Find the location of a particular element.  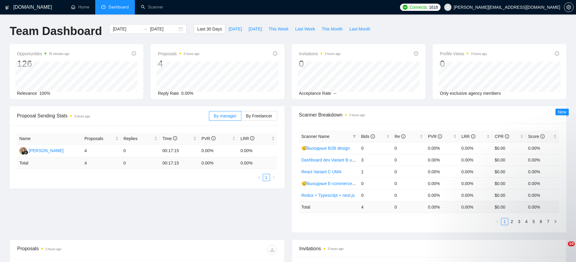

a: searchScanner is located at coordinates (152, 7).